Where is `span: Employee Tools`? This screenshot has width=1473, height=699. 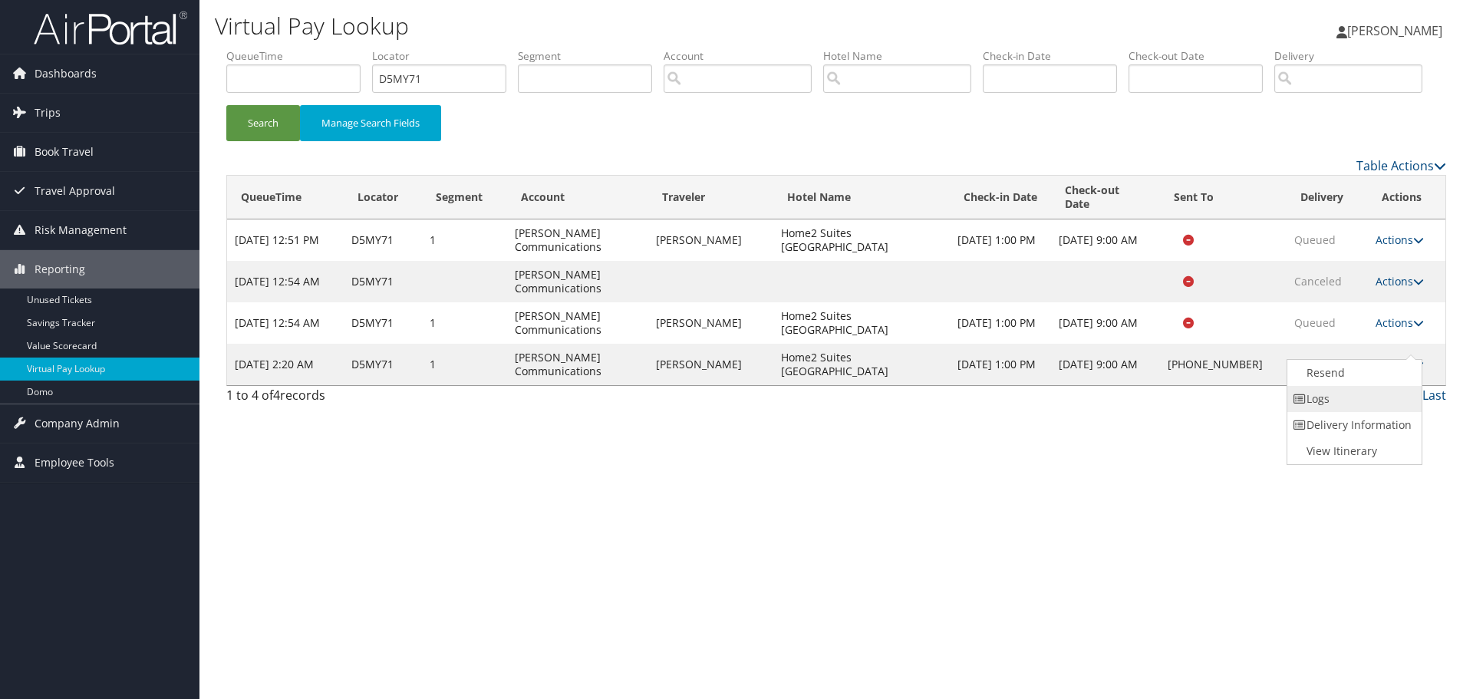
span: Employee Tools is located at coordinates (74, 463).